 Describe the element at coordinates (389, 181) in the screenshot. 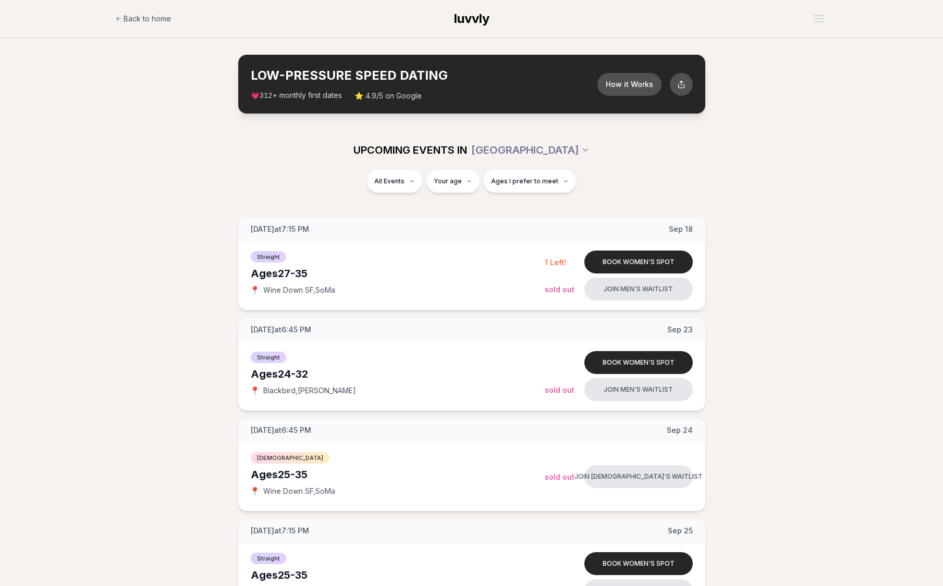

I see `span: All Events` at that location.